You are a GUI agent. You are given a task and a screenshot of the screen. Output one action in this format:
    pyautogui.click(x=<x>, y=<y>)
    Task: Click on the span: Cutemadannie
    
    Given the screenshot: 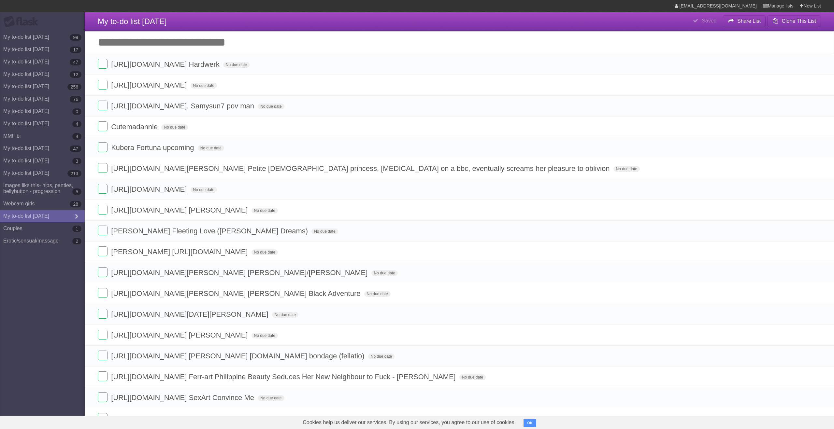 What is the action you would take?
    pyautogui.click(x=135, y=127)
    